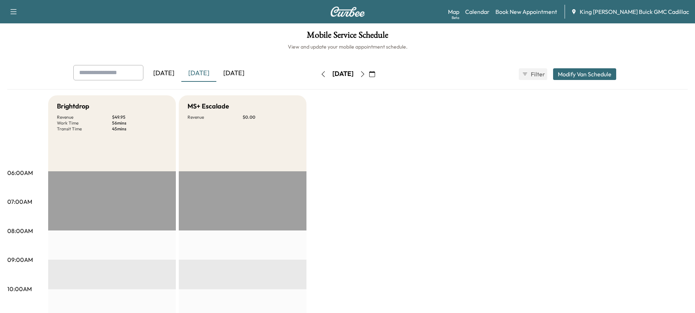 The image size is (695, 313). What do you see at coordinates (139, 129) in the screenshot?
I see `p: 45 mins` at bounding box center [139, 129].